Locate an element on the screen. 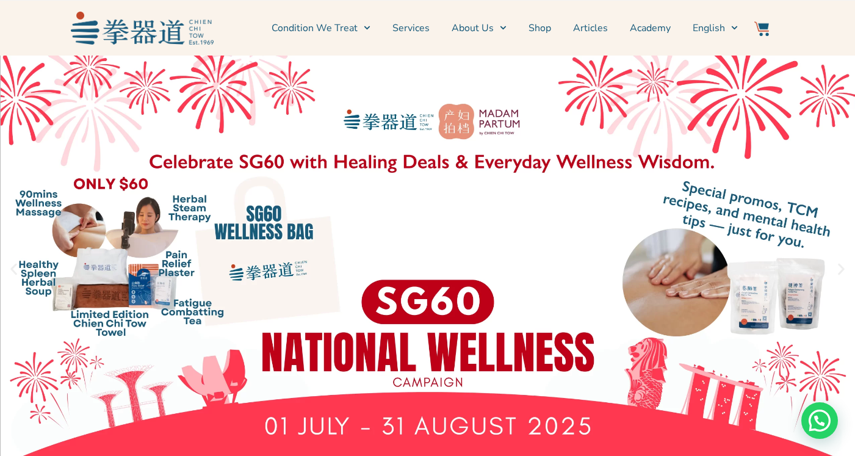  a: Services is located at coordinates (411, 28).